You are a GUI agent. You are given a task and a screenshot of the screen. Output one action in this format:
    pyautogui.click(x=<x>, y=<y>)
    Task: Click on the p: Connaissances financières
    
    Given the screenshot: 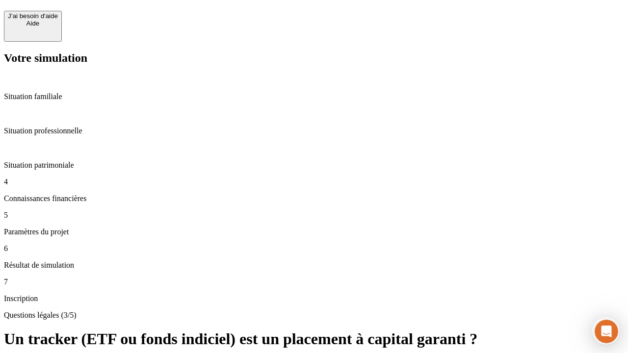 What is the action you would take?
    pyautogui.click(x=314, y=199)
    